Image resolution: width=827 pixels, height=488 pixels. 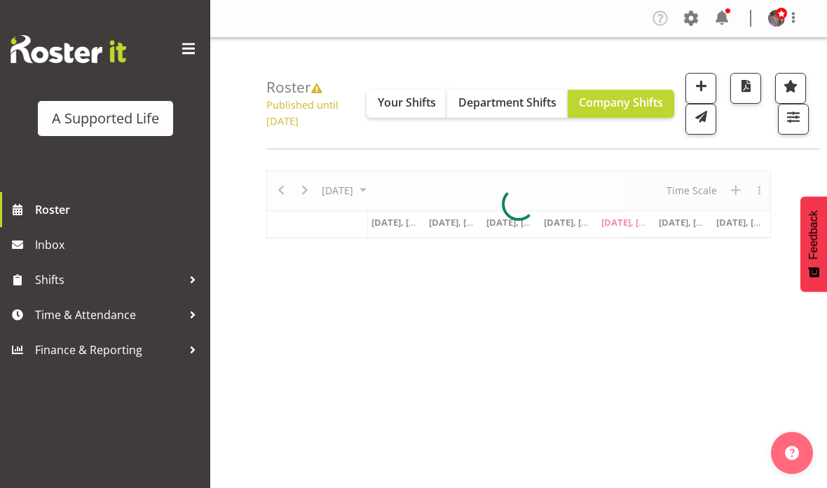 I want to click on button: Send a list of all shifts for the selected filtered period to all rostered employees., so click(x=701, y=119).